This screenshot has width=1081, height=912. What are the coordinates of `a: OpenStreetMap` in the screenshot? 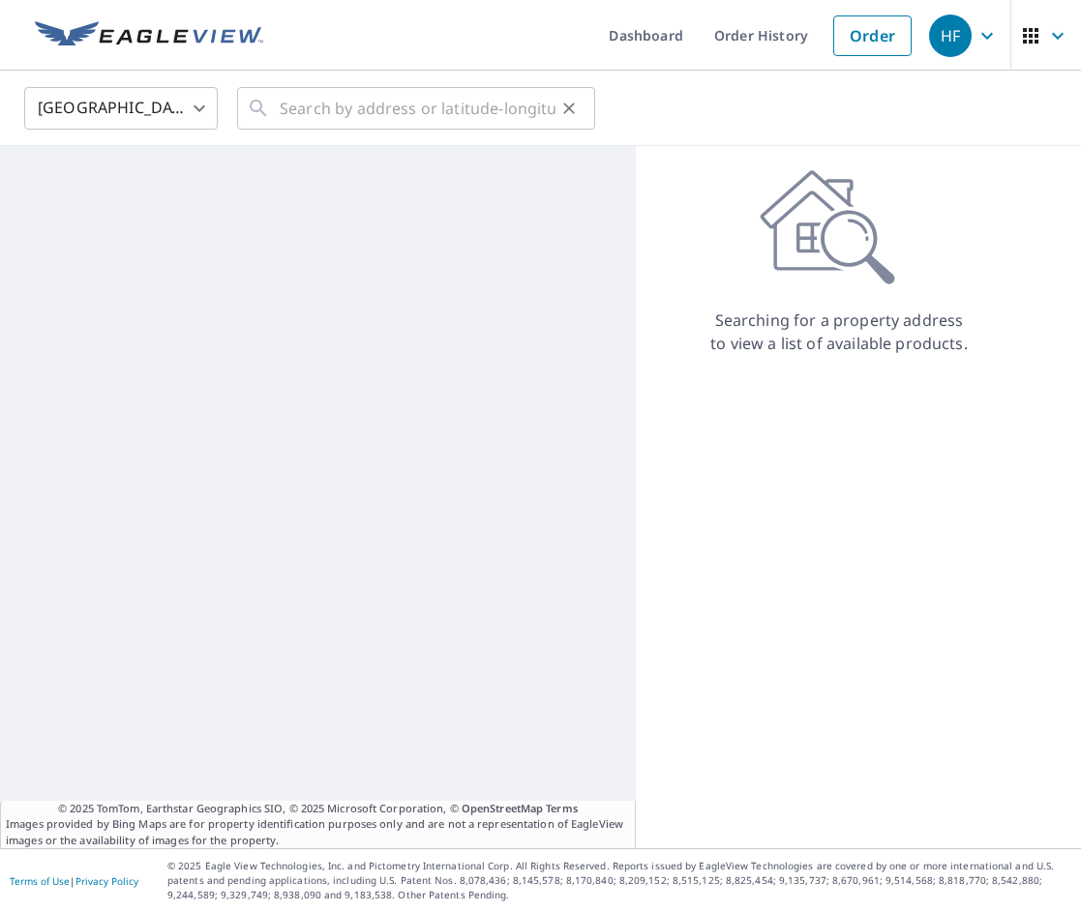 It's located at (502, 808).